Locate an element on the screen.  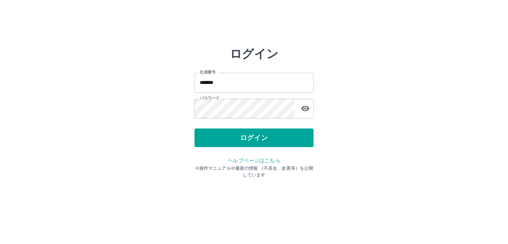
p: ※操作マニュアルや最新の情報 （不具合、改善等）を公開しています is located at coordinates (254, 172).